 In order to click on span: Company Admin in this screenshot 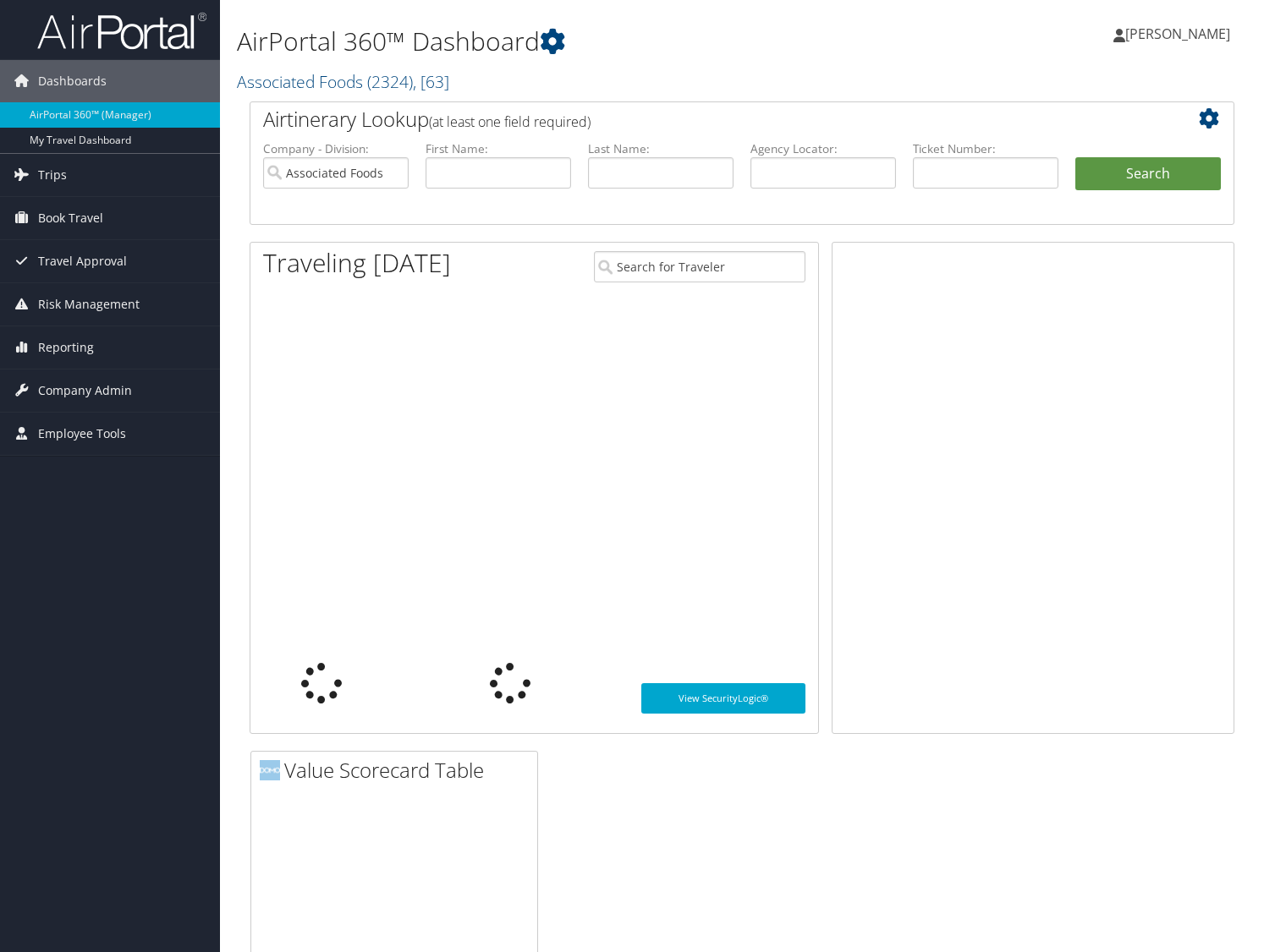, I will do `click(85, 390)`.